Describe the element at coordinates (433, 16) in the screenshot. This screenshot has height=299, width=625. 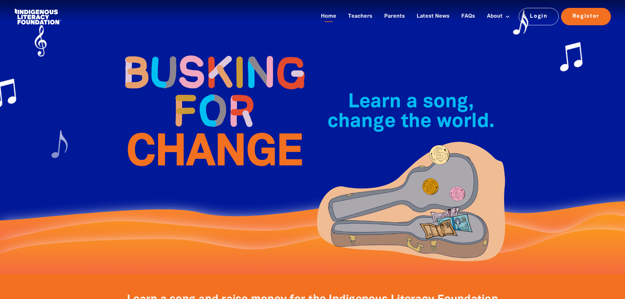
I see `a: Latest News` at that location.